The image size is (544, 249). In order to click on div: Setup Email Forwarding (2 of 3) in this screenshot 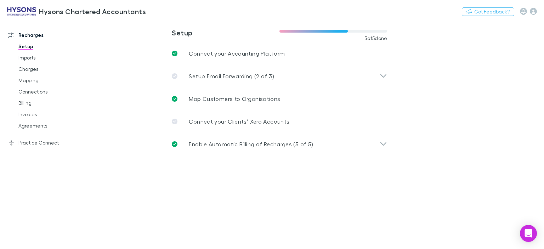, I will do `click(279, 76)`.